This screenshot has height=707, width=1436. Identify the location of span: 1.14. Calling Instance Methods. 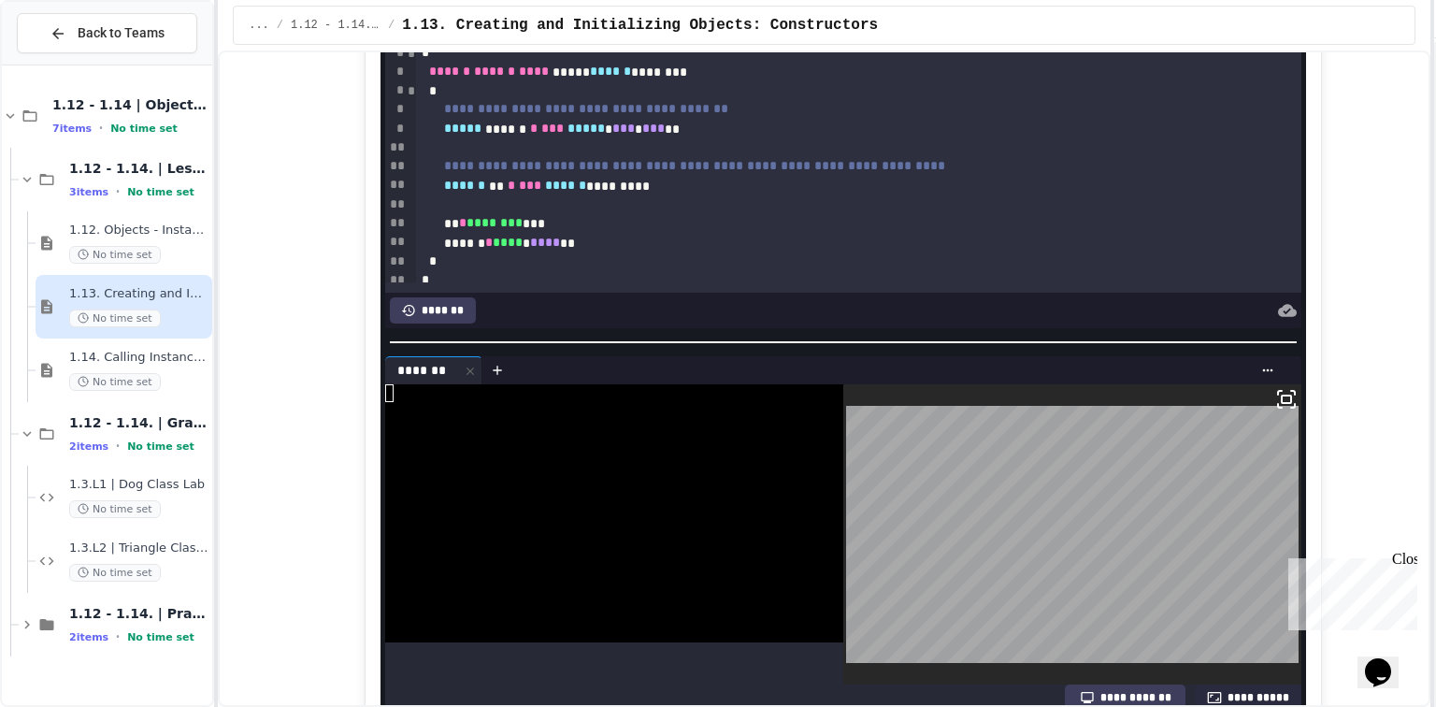
(138, 357).